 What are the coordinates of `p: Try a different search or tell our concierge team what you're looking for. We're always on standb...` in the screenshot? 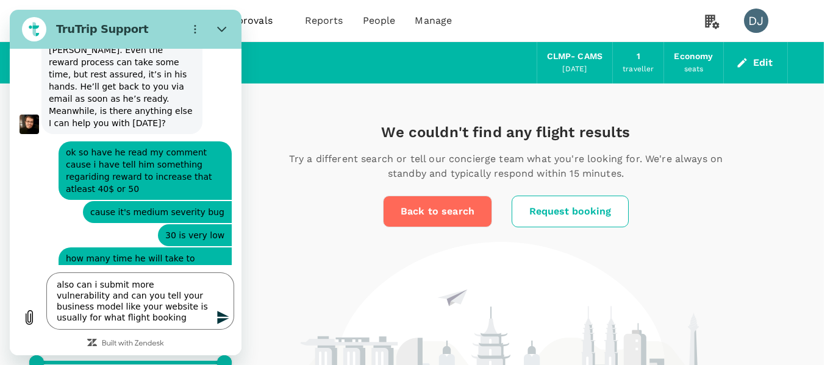 It's located at (506, 166).